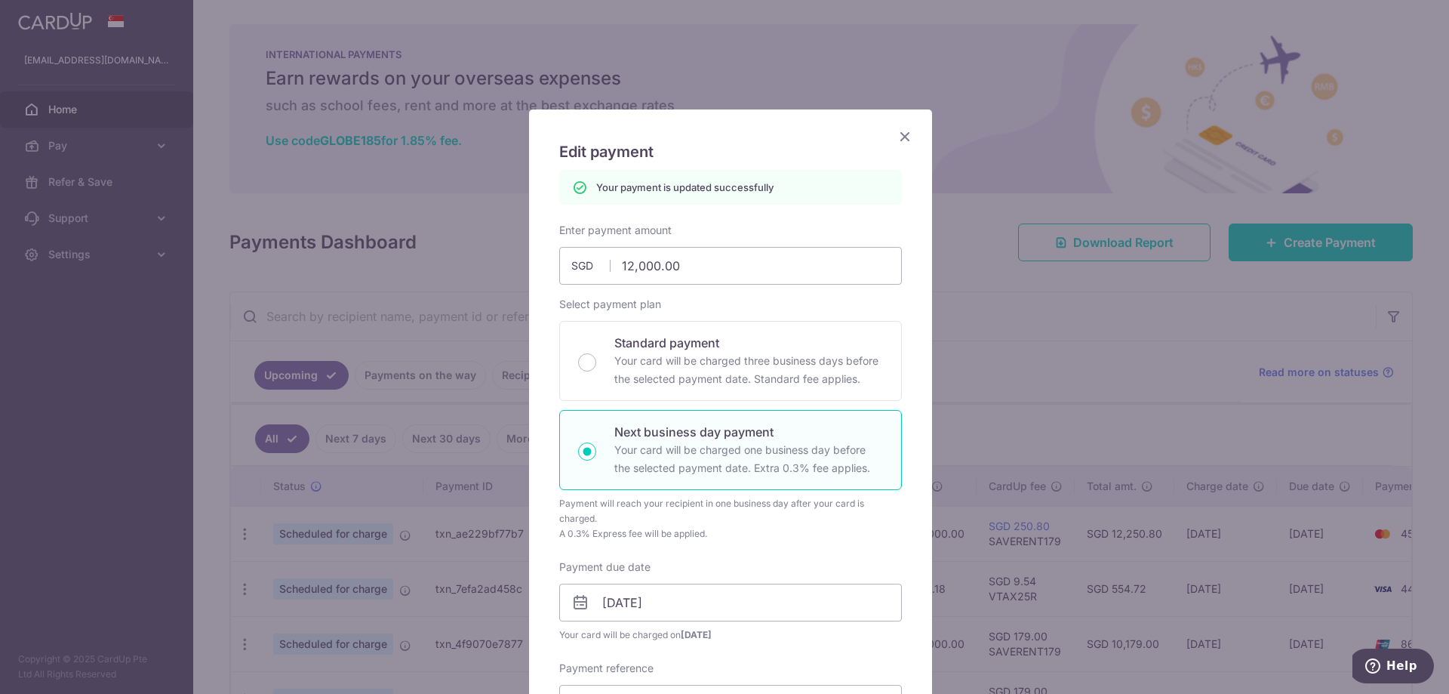 The height and width of the screenshot is (694, 1449). What do you see at coordinates (731, 635) in the screenshot?
I see `span: Your card will be charged on` at bounding box center [731, 635].